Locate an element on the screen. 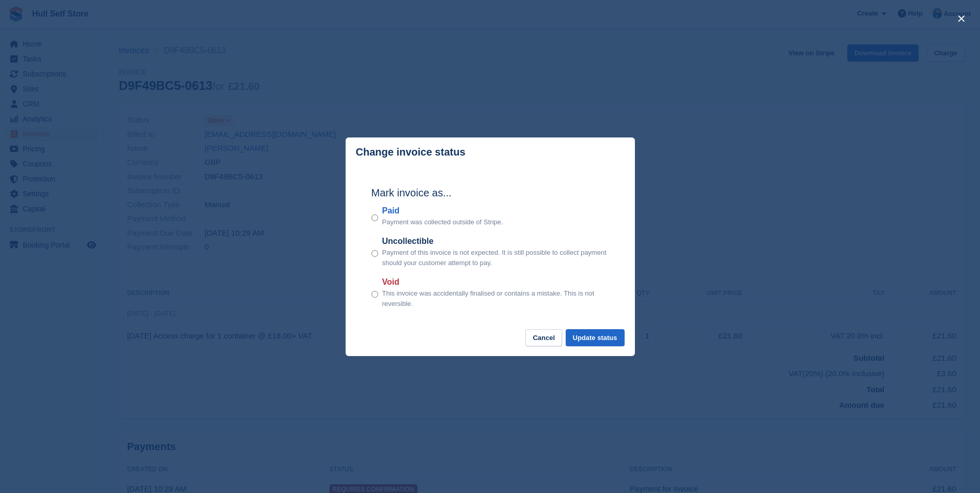  p: Payment was collected outside of Stripe. is located at coordinates (443, 222).